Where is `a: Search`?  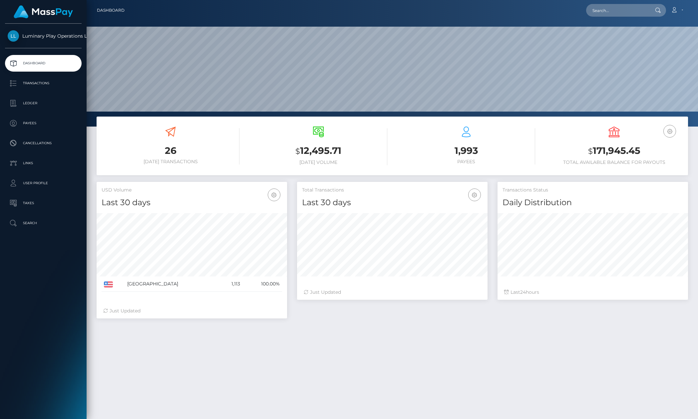 a: Search is located at coordinates (43, 223).